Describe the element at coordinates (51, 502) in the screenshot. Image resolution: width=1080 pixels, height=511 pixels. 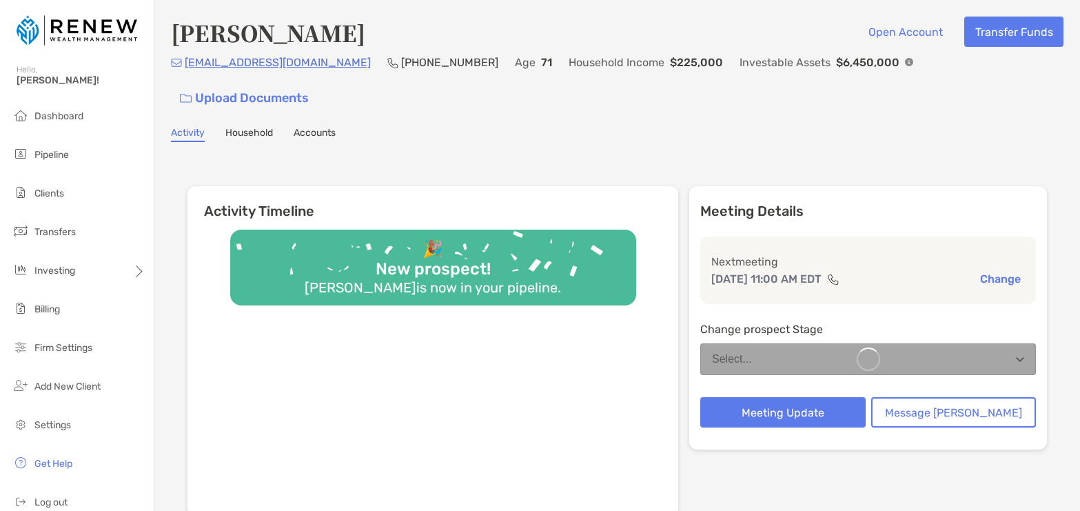
I see `span: Log out` at that location.